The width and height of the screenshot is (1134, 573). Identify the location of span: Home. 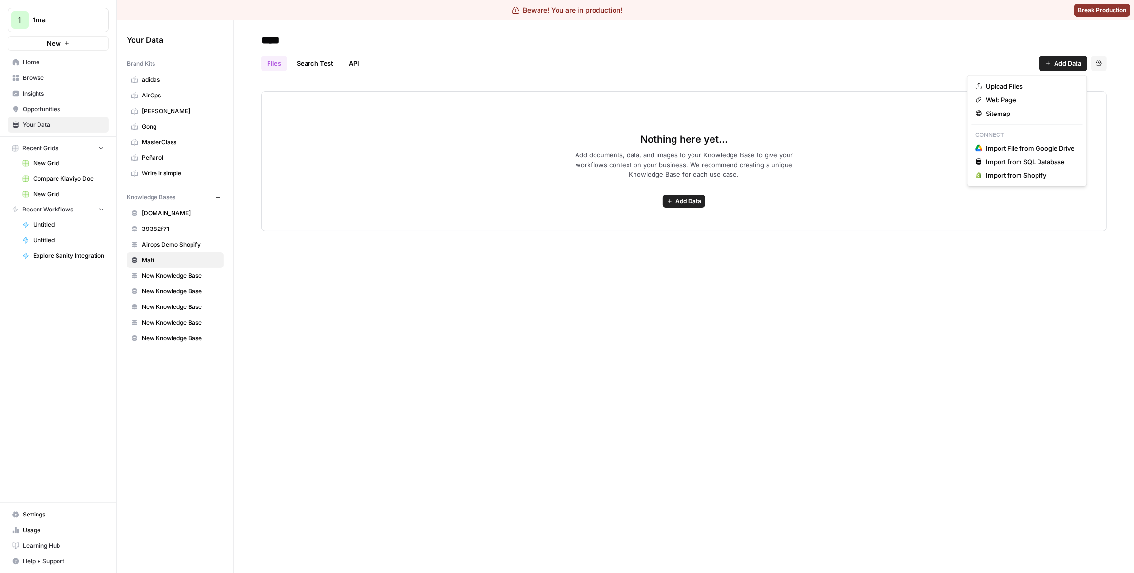
(63, 62).